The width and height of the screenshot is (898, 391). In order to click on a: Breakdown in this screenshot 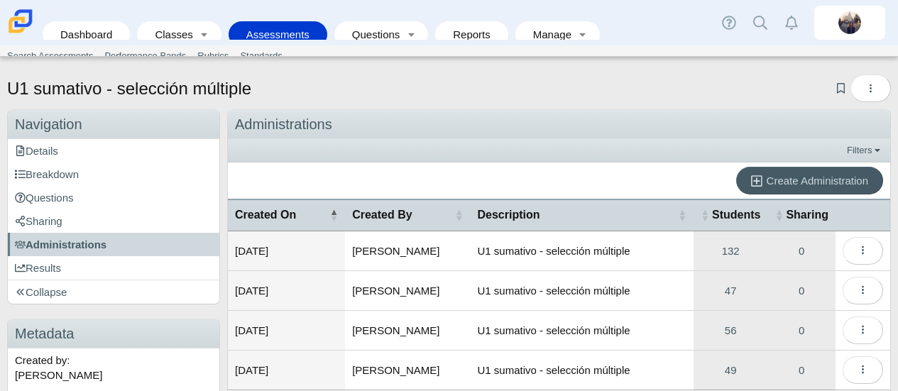, I will do `click(114, 174)`.